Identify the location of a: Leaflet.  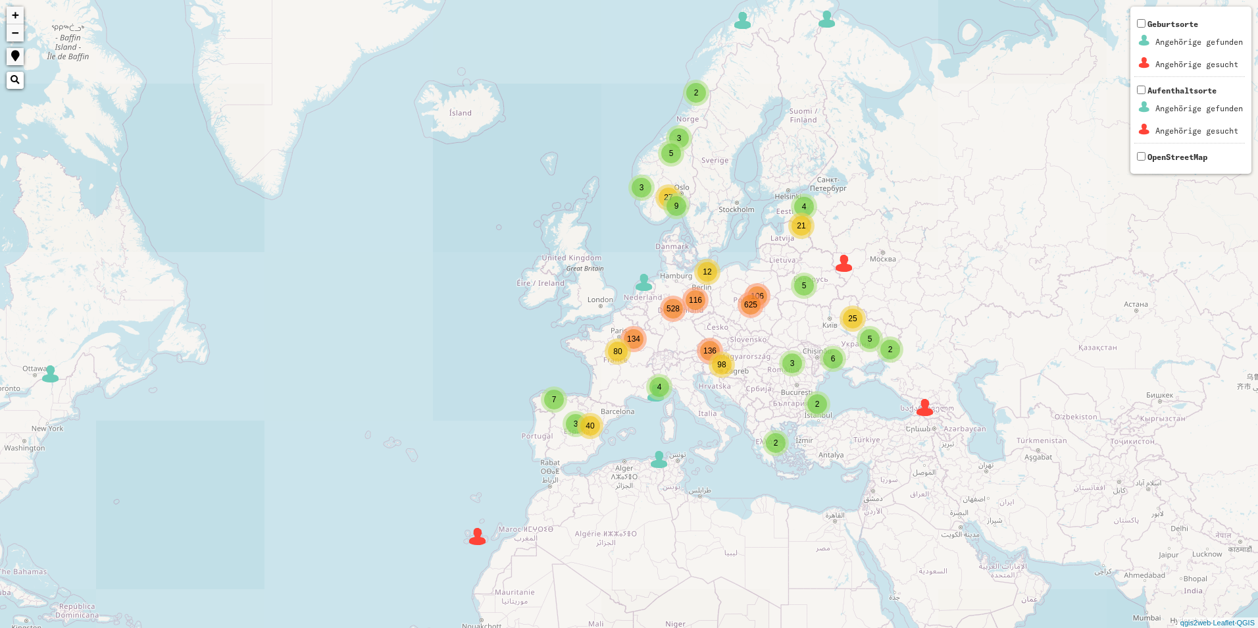
(1223, 622).